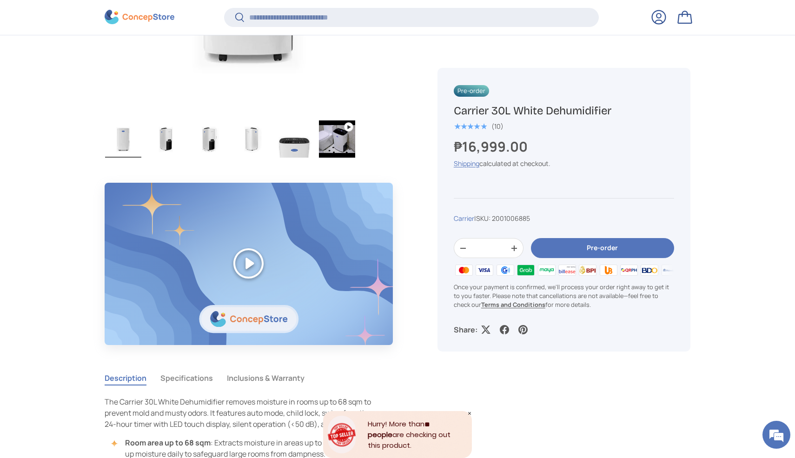 The image size is (795, 458). I want to click on img: ubp, so click(608, 270).